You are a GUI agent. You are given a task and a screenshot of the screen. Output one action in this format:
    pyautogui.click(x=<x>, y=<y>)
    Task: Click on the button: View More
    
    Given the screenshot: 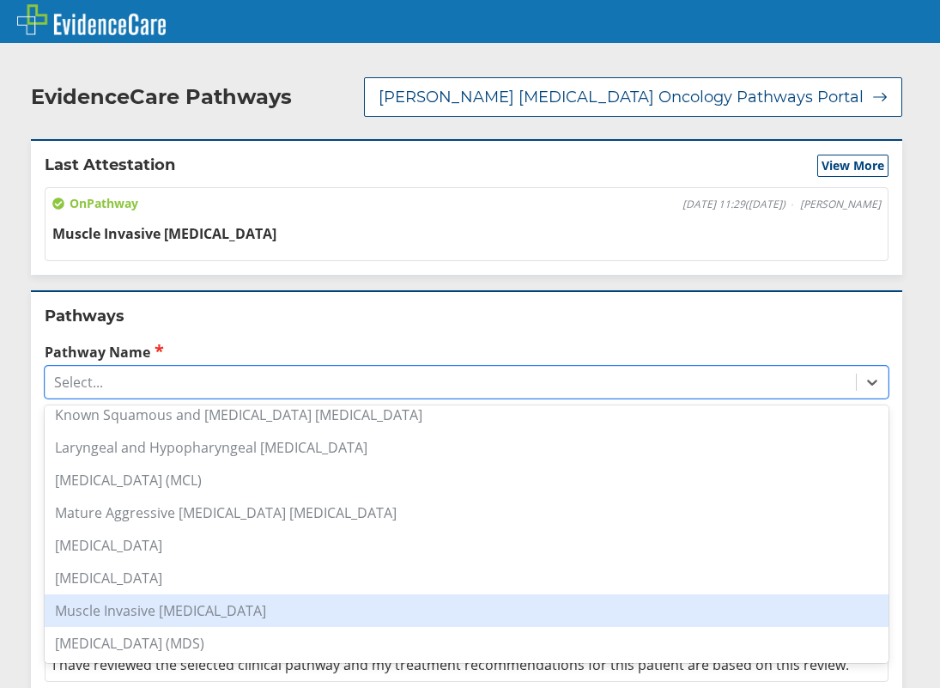 What is the action you would take?
    pyautogui.click(x=853, y=166)
    